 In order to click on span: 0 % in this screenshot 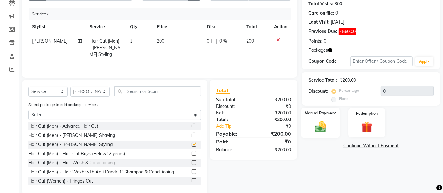, I will do `click(223, 41)`.